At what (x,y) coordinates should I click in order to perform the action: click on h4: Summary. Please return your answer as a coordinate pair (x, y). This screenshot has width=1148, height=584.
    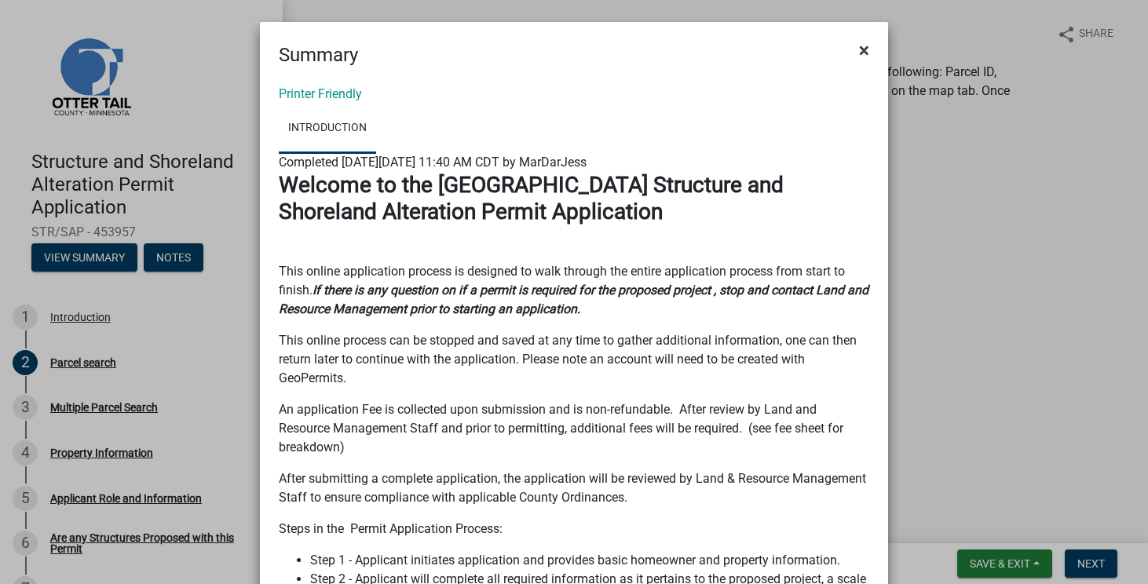
    Looking at the image, I should click on (318, 55).